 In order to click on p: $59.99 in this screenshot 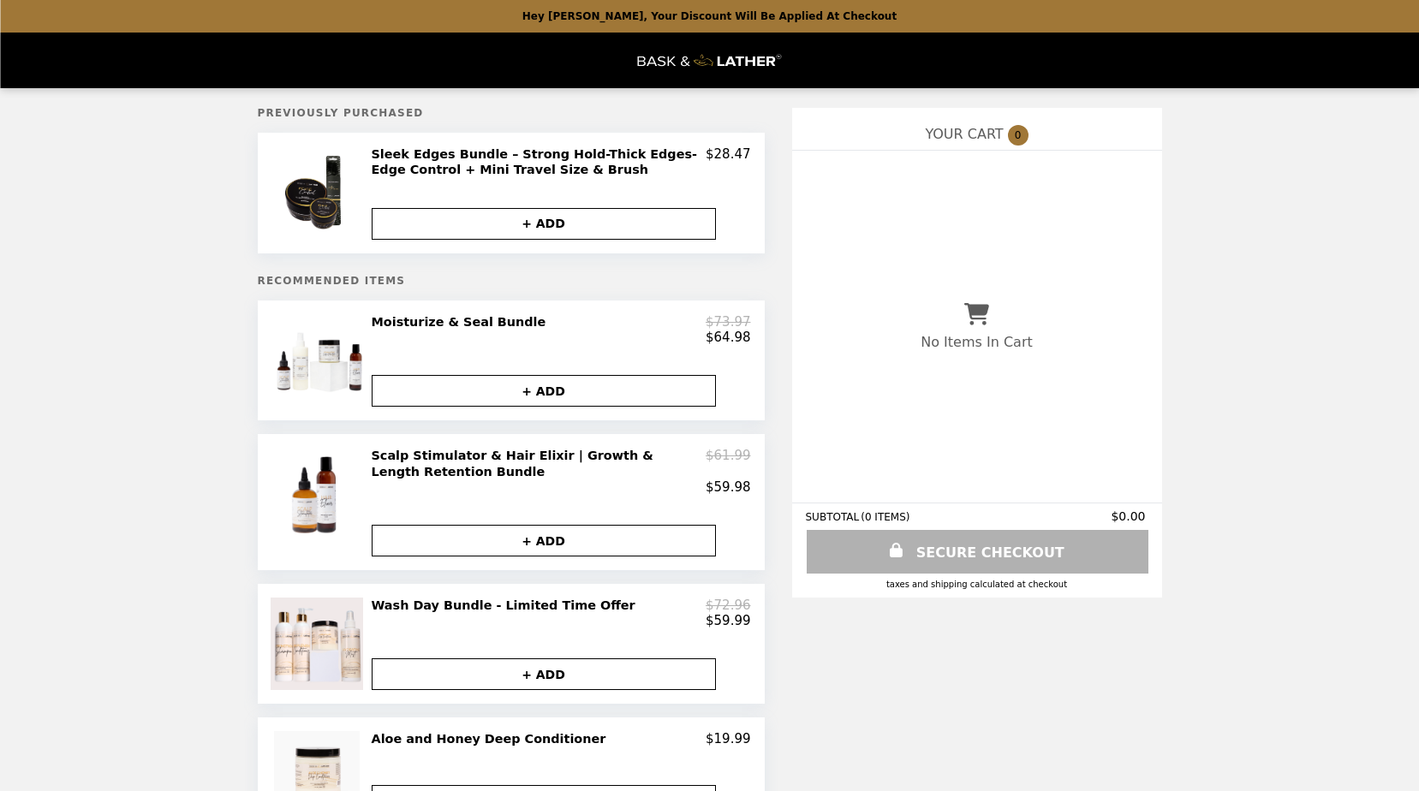, I will do `click(728, 621)`.